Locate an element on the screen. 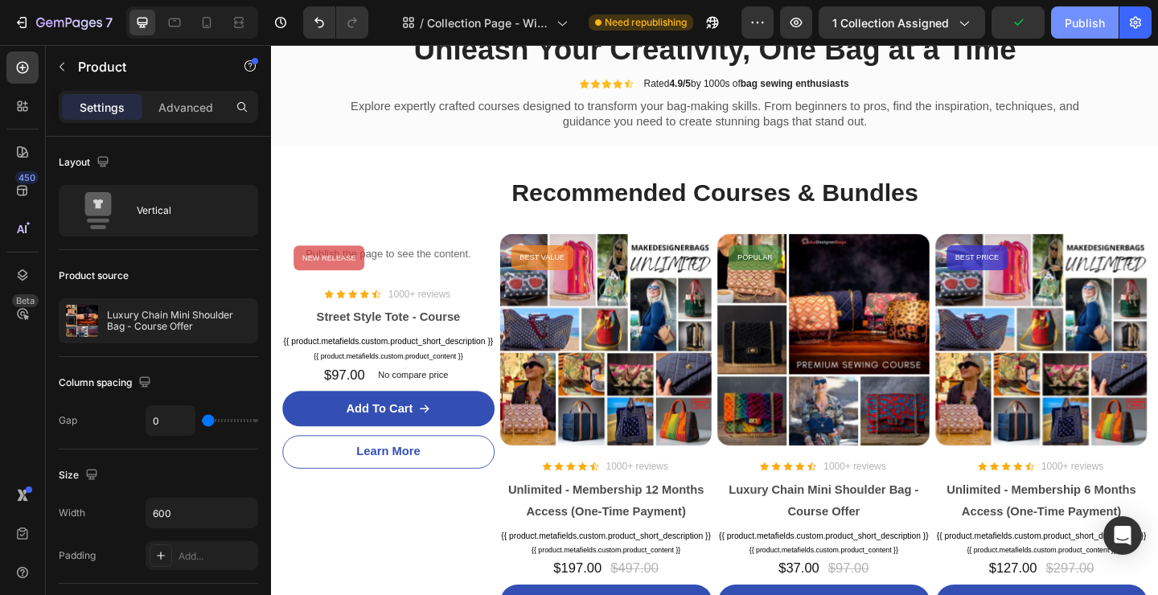 The width and height of the screenshot is (1158, 595). div: $37.00 is located at coordinates (573, 569).